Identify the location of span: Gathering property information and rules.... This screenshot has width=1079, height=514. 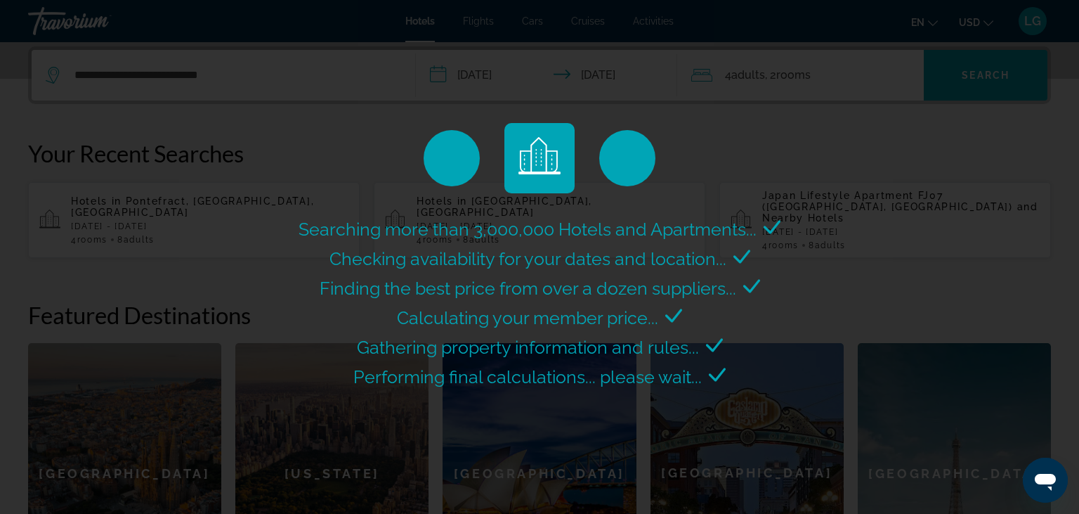
(528, 347).